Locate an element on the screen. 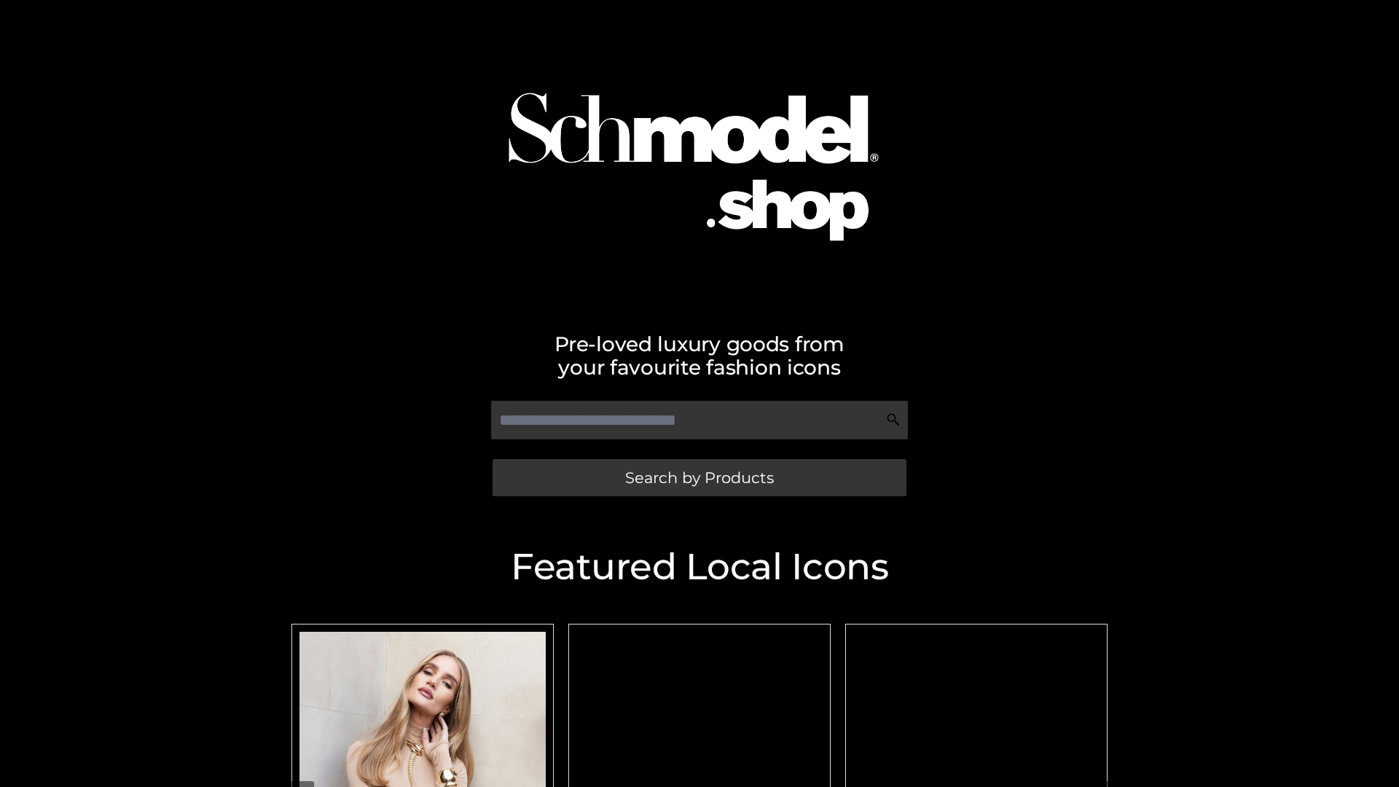 The width and height of the screenshot is (1399, 787). h2: Featured Local Icons​ is located at coordinates (699, 567).